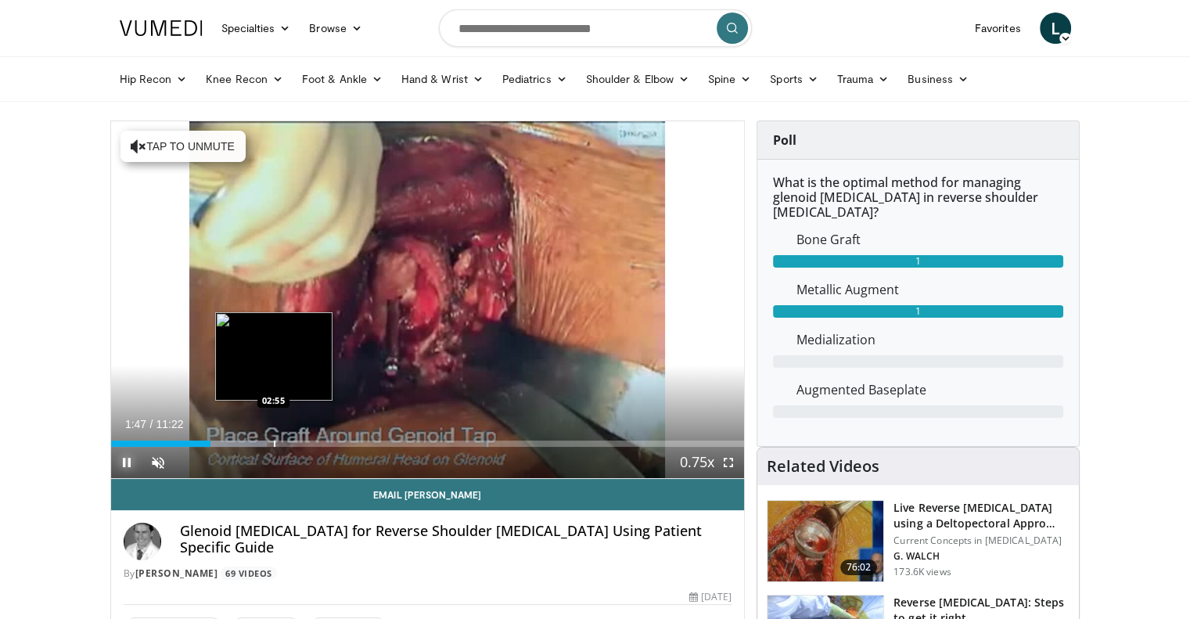 The width and height of the screenshot is (1190, 619). Describe the element at coordinates (158, 463) in the screenshot. I see `button: Unmute` at that location.